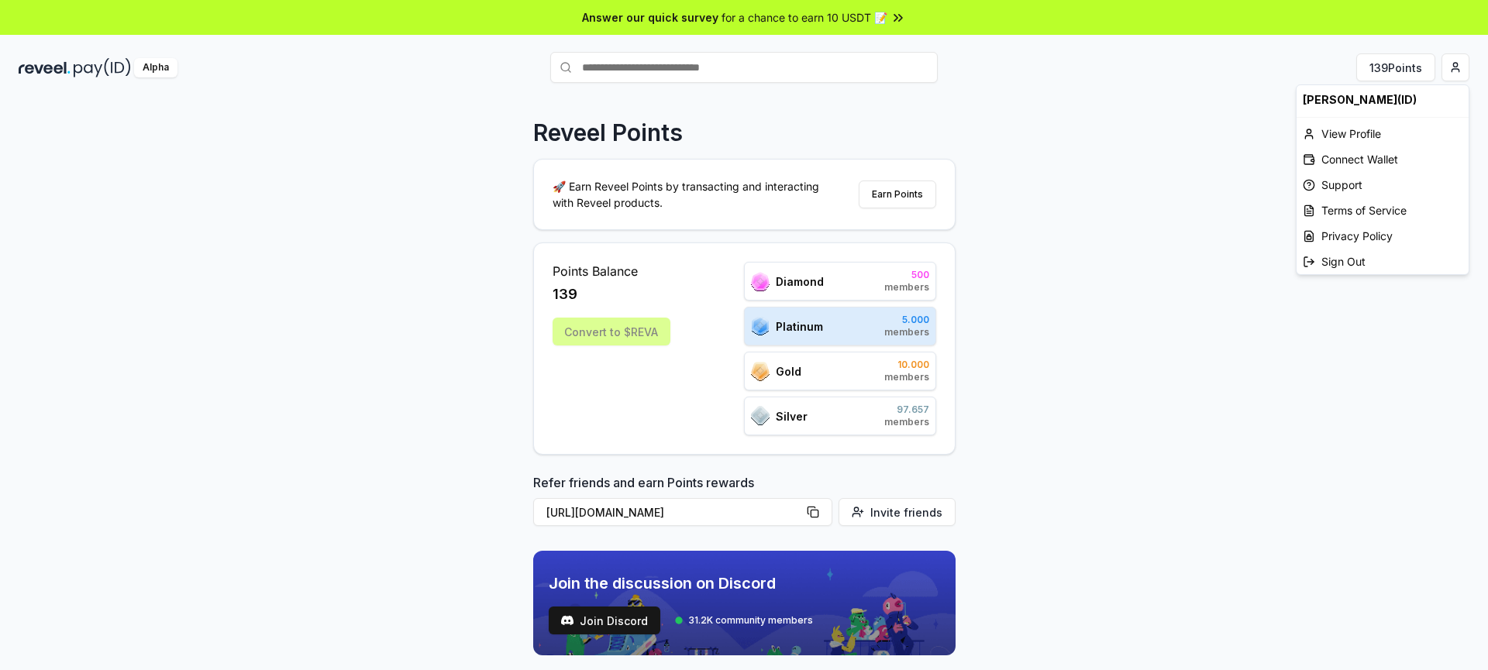  Describe the element at coordinates (1382, 133) in the screenshot. I see `div: View Profile` at that location.